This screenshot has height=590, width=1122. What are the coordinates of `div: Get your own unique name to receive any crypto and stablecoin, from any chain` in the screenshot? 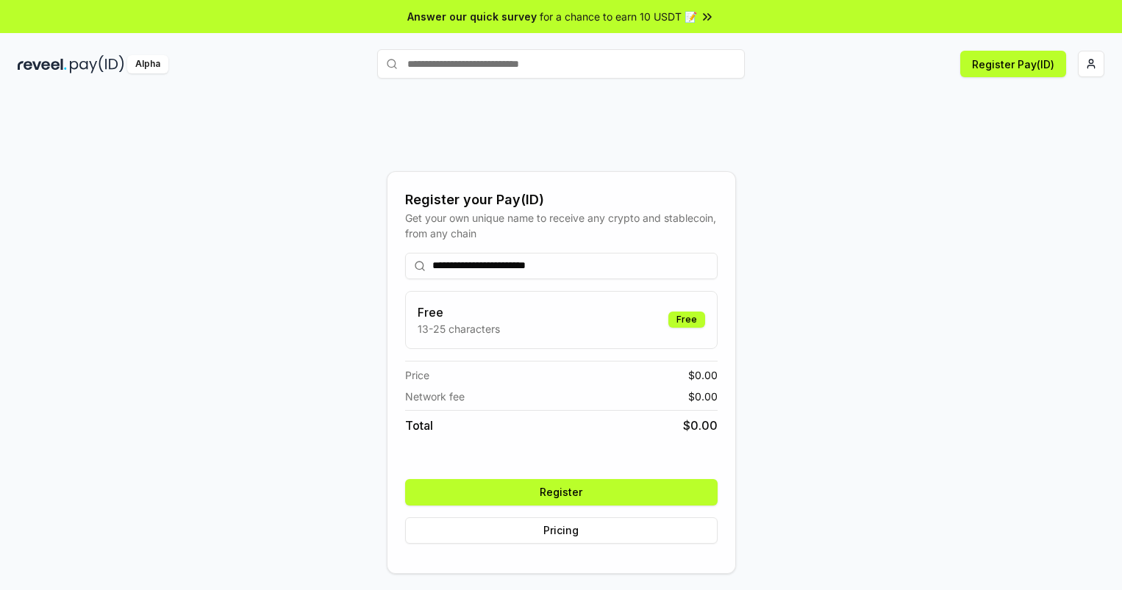 It's located at (561, 226).